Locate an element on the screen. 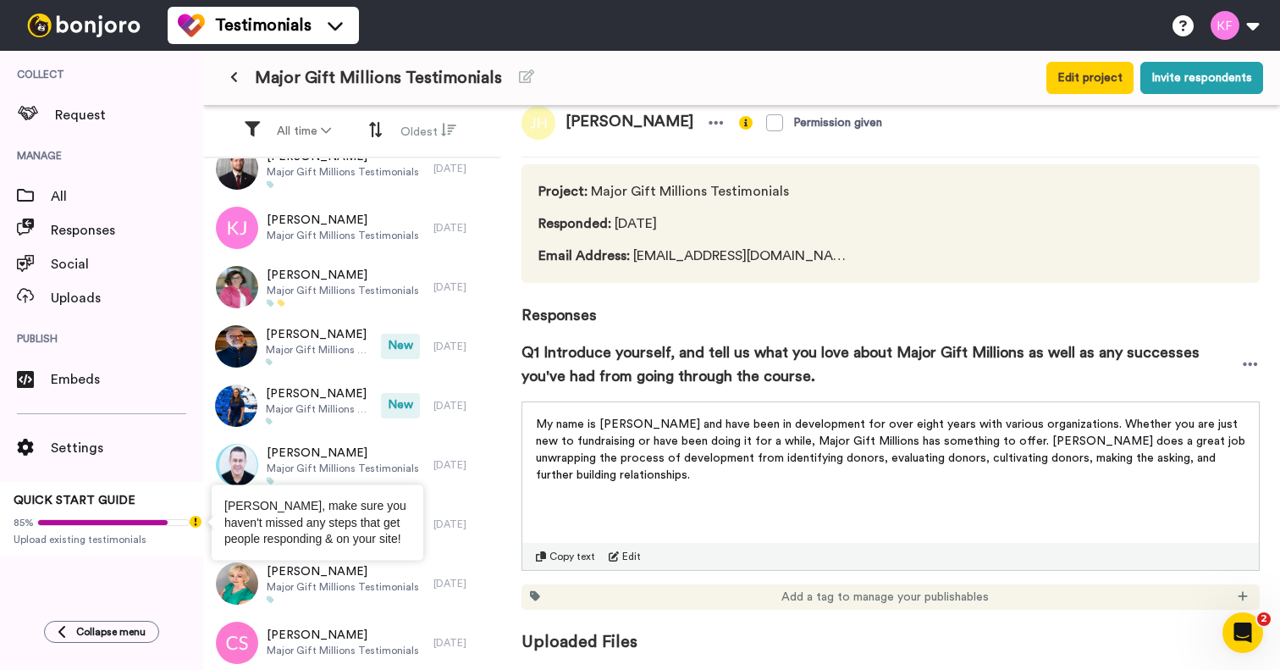  span: Upload existing testimonials is located at coordinates (102, 539).